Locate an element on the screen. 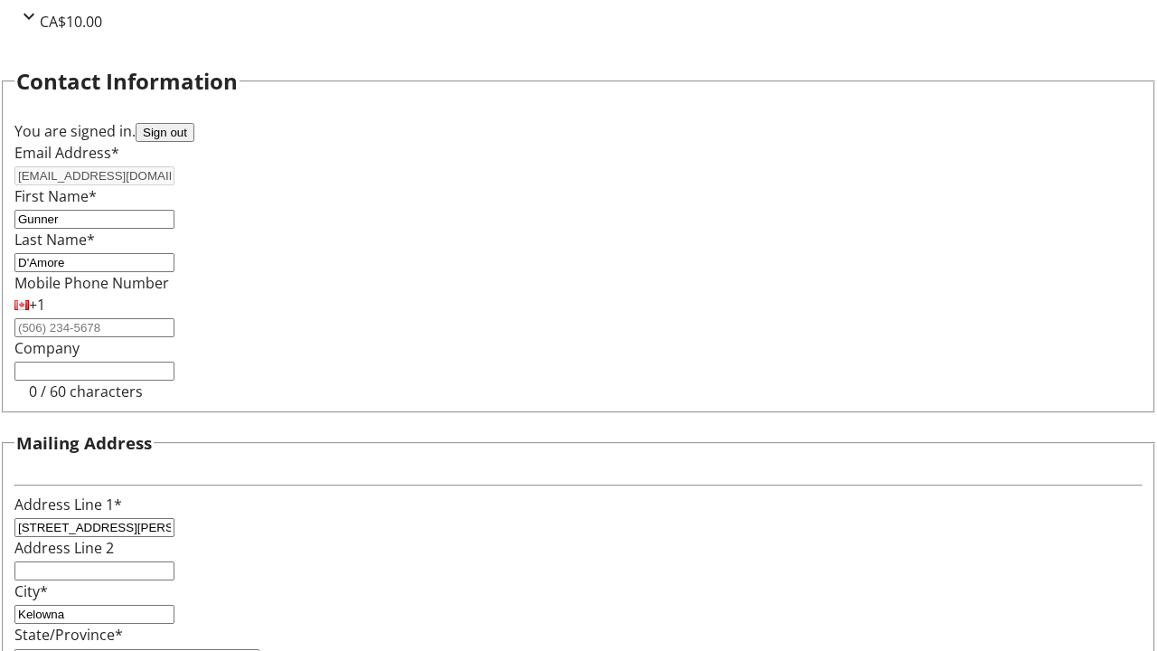  input: Address is located at coordinates (94, 527).